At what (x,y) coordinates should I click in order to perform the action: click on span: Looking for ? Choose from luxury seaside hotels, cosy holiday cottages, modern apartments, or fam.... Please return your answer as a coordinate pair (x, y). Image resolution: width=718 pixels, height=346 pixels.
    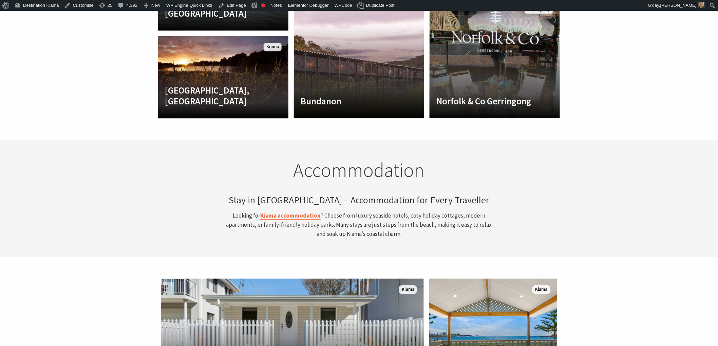
    Looking at the image, I should click on (359, 225).